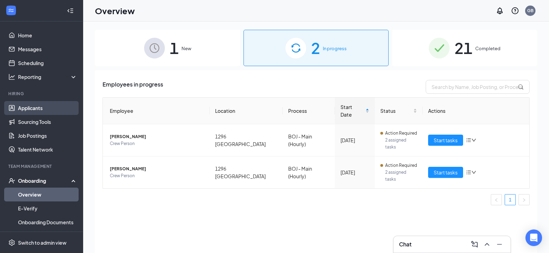 This screenshot has height=253, width=549. What do you see at coordinates (399, 111) in the screenshot?
I see `th: Status` at bounding box center [399, 111].